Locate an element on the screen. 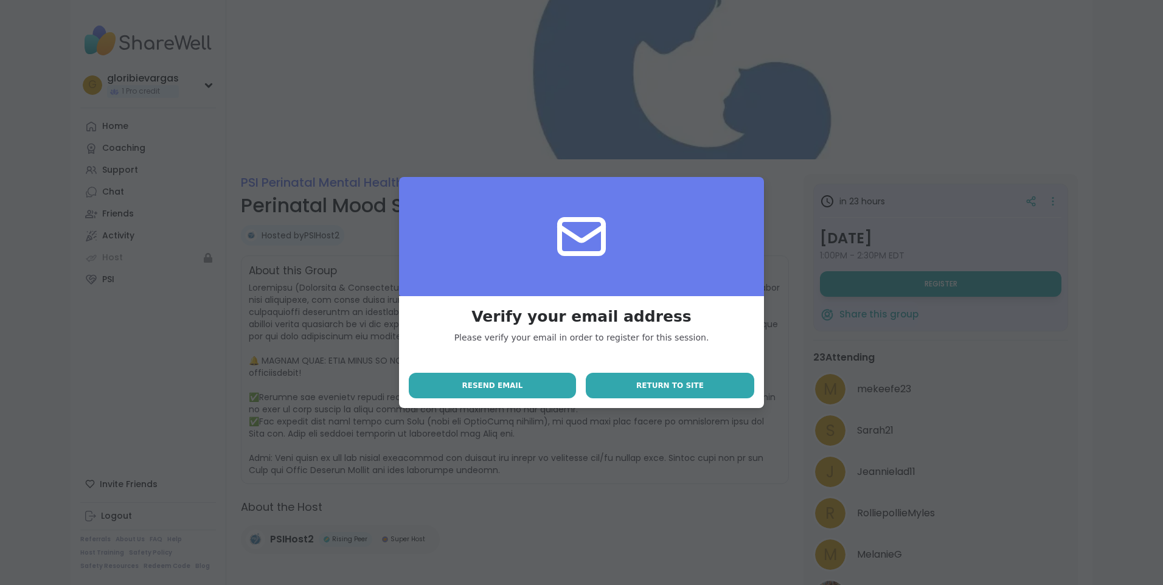 This screenshot has width=1163, height=585. button: Return to site is located at coordinates (670, 386).